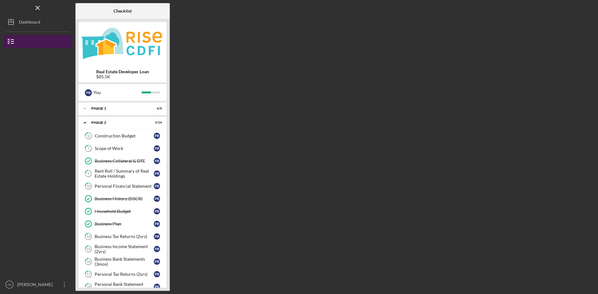 Image resolution: width=598 pixels, height=294 pixels. Describe the element at coordinates (123, 161) in the screenshot. I see `a: Business Collateral & DTEPB` at that location.